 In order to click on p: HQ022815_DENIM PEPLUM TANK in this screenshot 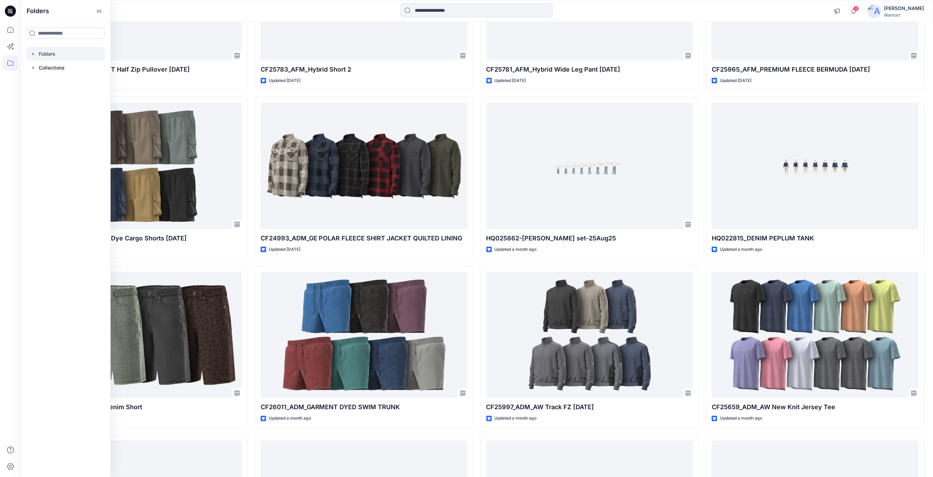, I will do `click(815, 238)`.